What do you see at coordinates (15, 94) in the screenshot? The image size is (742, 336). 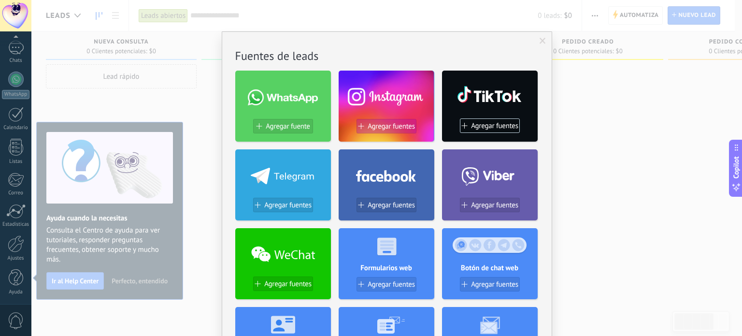 I see `div: WhatsApp` at bounding box center [15, 94].